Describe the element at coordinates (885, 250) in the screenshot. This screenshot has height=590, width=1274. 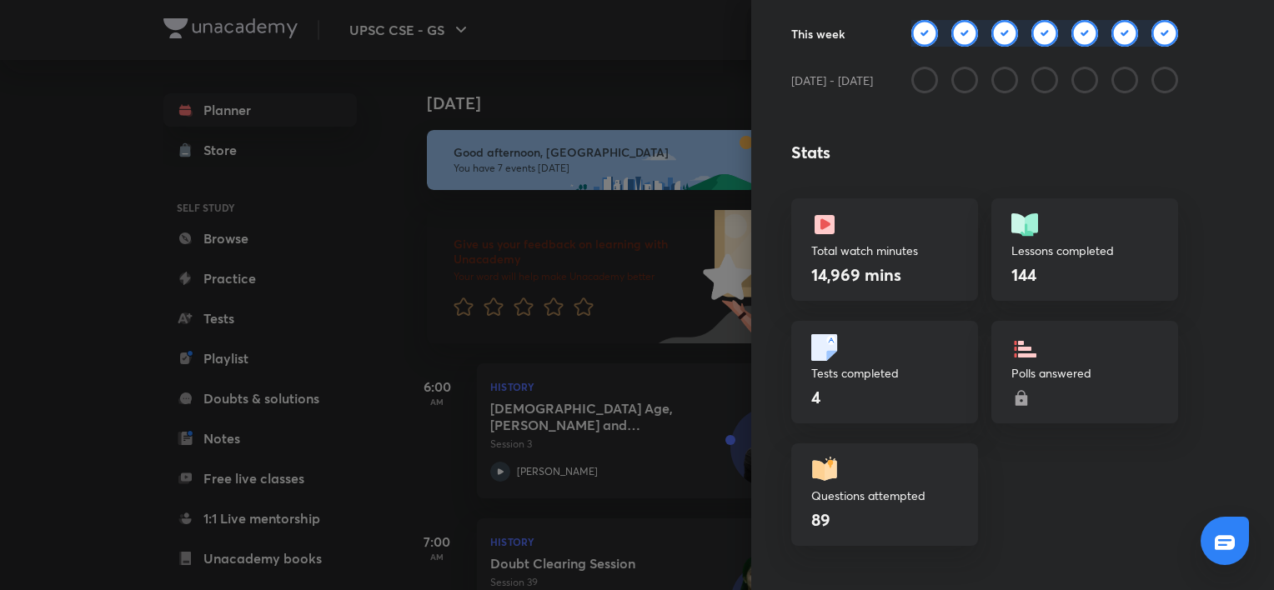
I see `p: Total watch minutes` at that location.